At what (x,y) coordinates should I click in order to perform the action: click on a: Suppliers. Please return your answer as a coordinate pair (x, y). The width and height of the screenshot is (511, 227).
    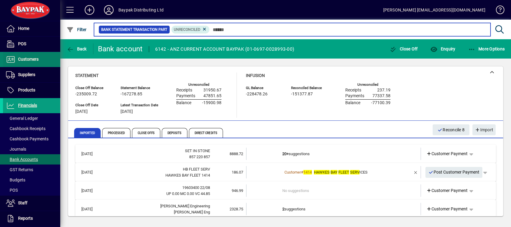
    Looking at the image, I should click on (32, 75).